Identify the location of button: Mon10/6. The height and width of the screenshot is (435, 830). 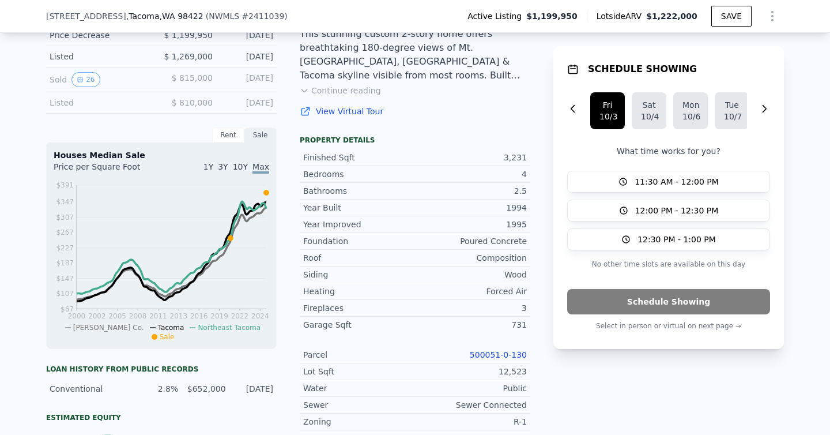
(690, 111).